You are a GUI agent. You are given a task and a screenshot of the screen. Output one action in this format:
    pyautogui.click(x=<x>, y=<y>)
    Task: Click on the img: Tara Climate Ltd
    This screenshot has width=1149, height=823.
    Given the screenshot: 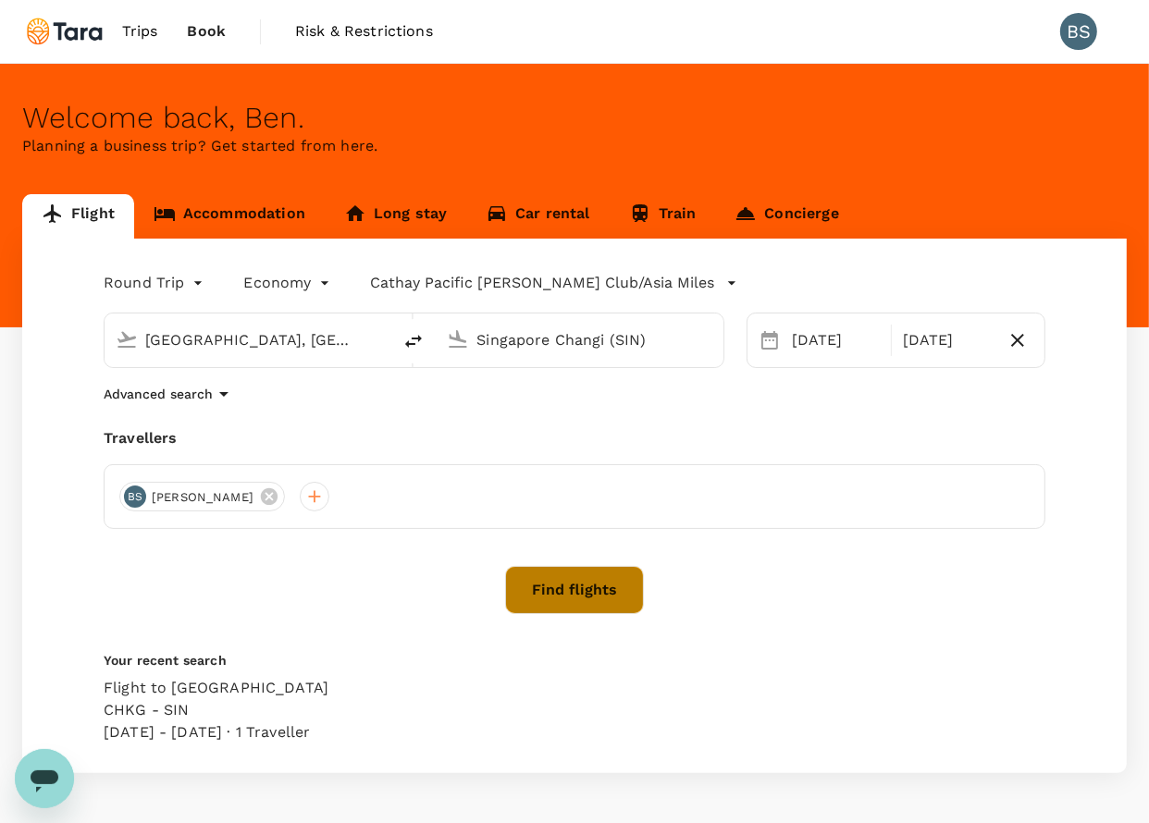 What is the action you would take?
    pyautogui.click(x=65, y=31)
    